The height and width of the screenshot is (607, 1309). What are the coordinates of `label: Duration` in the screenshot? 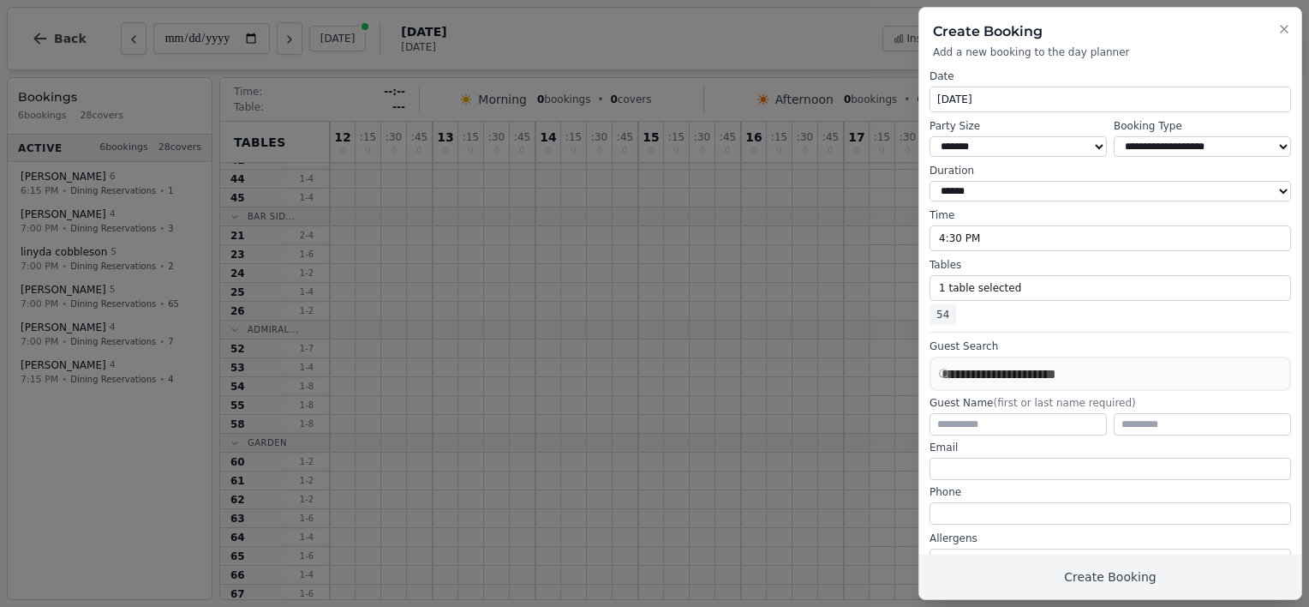 It's located at (1110, 170).